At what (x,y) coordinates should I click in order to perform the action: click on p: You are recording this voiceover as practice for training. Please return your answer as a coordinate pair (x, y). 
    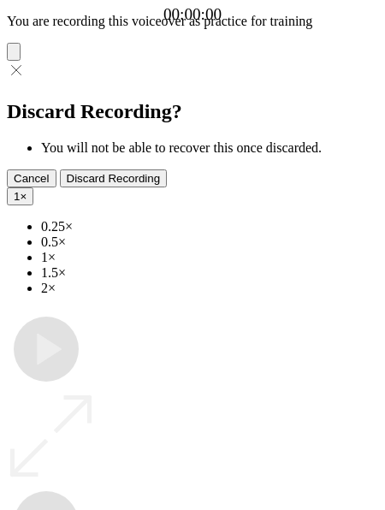
    Looking at the image, I should click on (192, 21).